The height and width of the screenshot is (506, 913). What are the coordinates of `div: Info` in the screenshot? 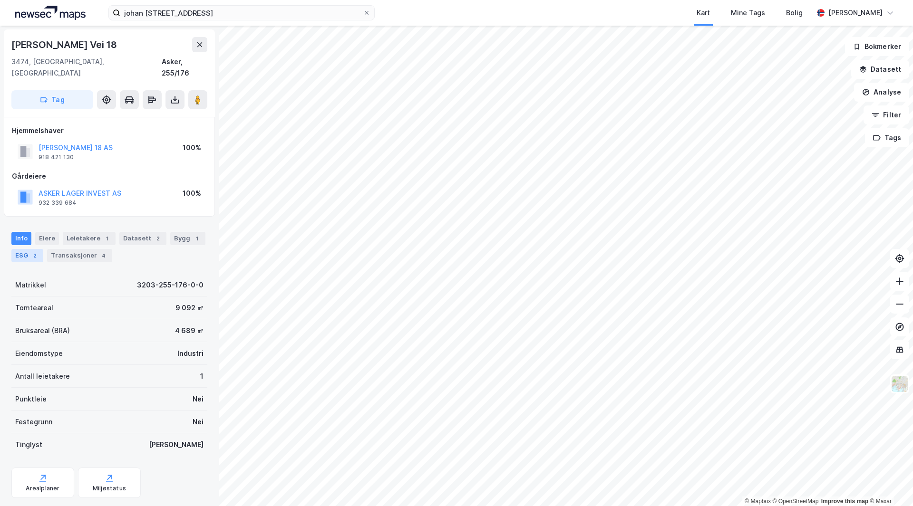 It's located at (21, 239).